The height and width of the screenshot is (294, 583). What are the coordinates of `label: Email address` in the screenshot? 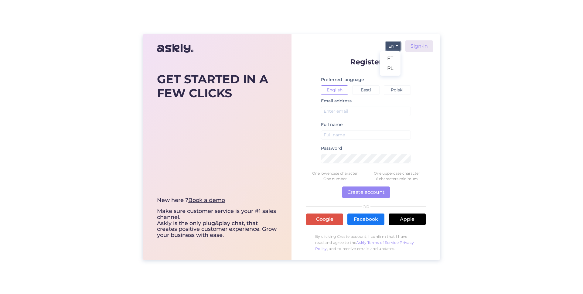 It's located at (336, 101).